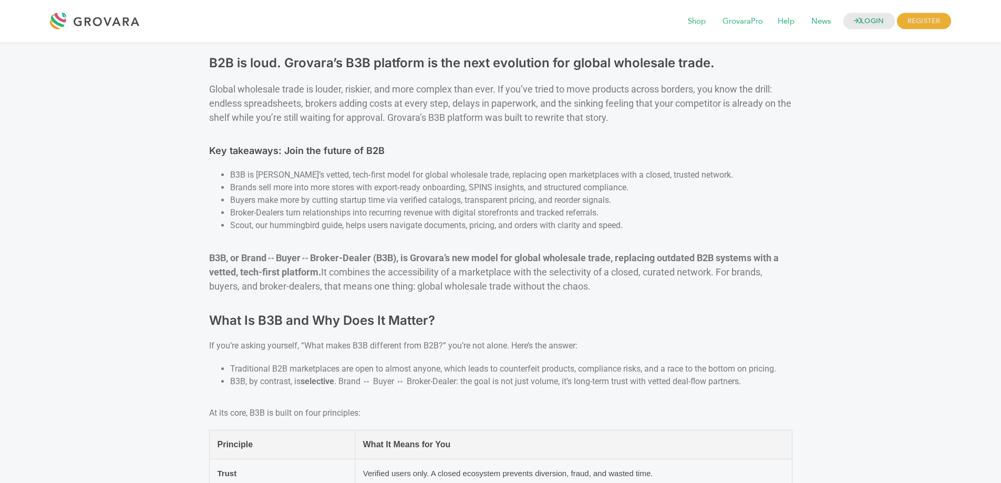 The height and width of the screenshot is (483, 1001). Describe the element at coordinates (503, 369) in the screenshot. I see `span: Traditional B2B marketplaces are open to almost anyone, which leads to counterfeit products, comp...` at that location.